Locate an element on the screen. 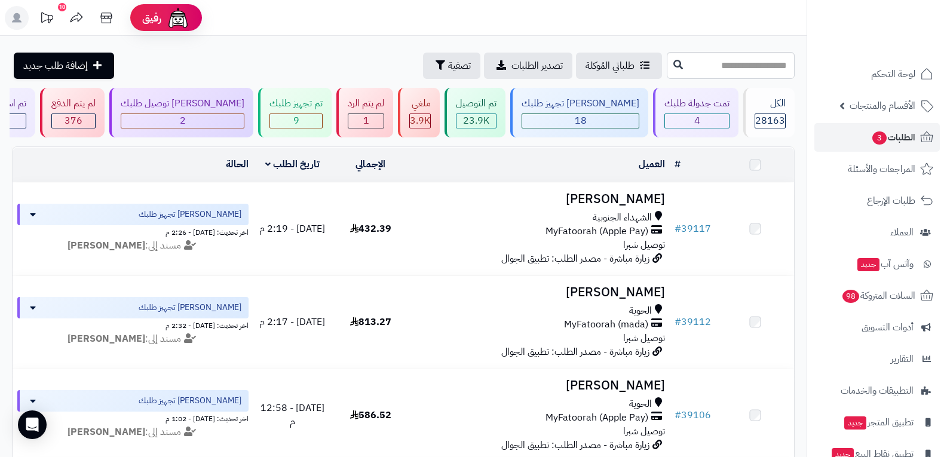  a: طلباتي المُوكلة is located at coordinates (619, 66).